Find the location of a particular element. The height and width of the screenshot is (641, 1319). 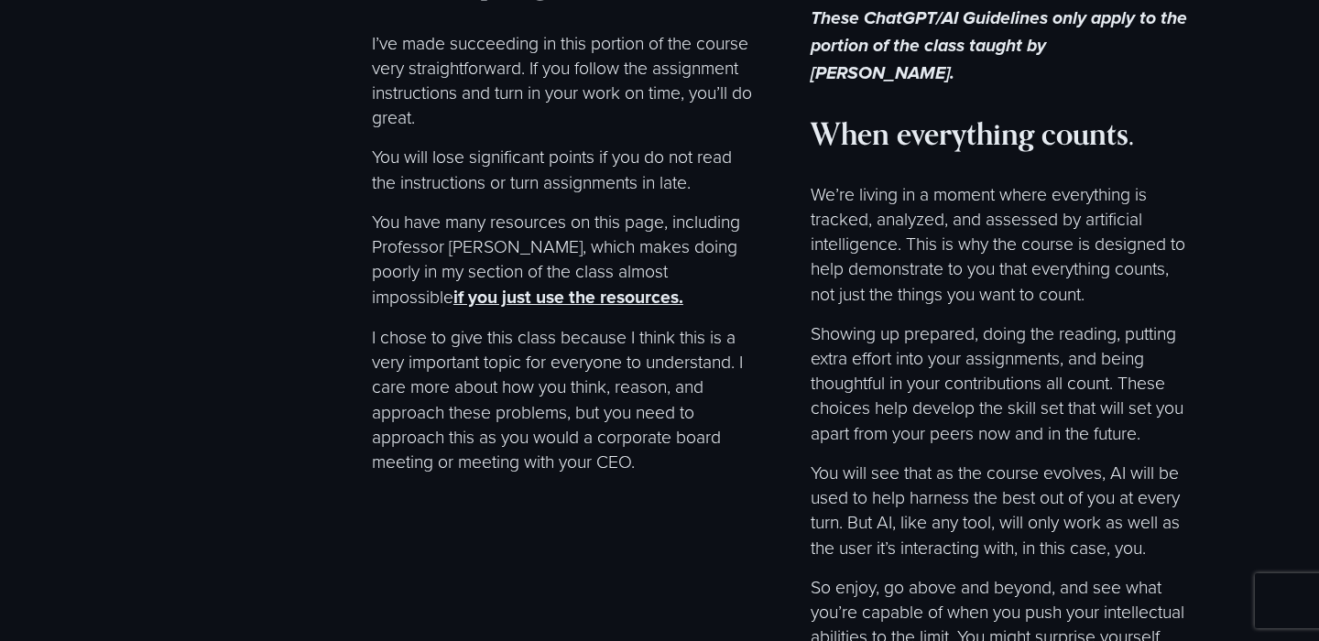

strong: When everything counts. is located at coordinates (971, 133).